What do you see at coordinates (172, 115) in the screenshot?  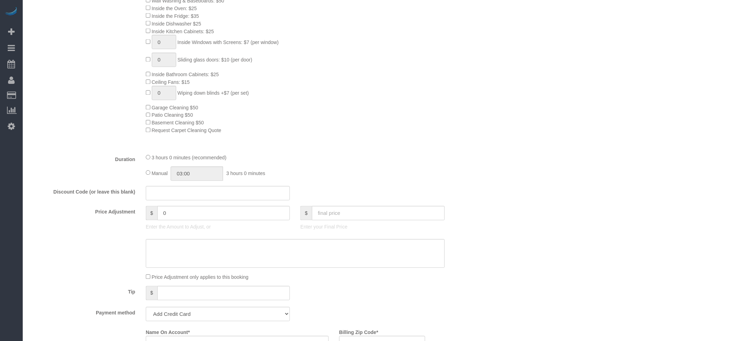 I see `span: Patio Cleaning $50` at bounding box center [172, 115].